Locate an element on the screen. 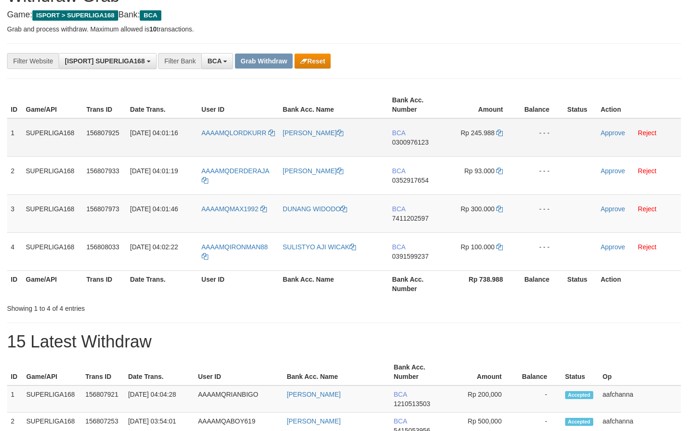  span: AAAAMQDERDERAJA is located at coordinates (236, 171).